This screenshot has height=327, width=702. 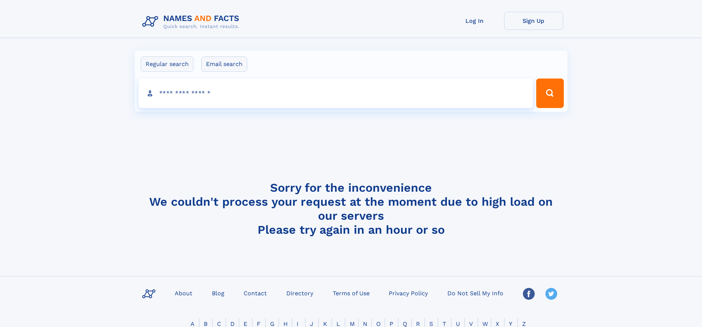 What do you see at coordinates (529, 294) in the screenshot?
I see `img: Facebook` at bounding box center [529, 294].